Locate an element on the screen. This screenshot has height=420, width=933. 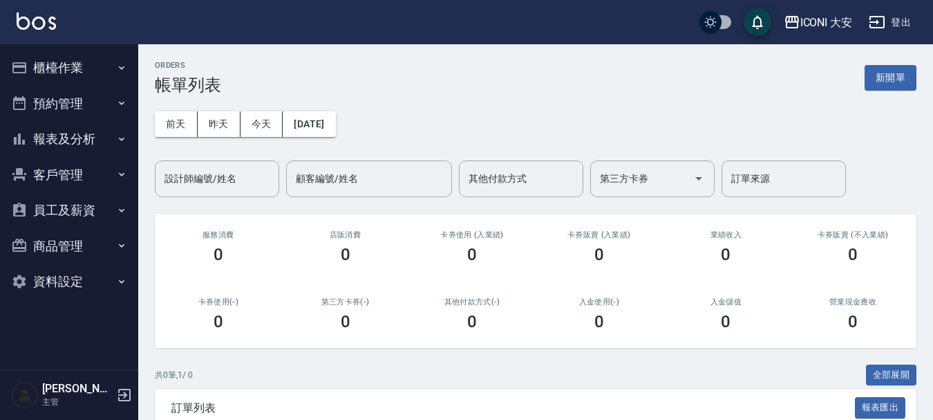
p: 共 0 筆, 1 / 0 is located at coordinates (174, 375).